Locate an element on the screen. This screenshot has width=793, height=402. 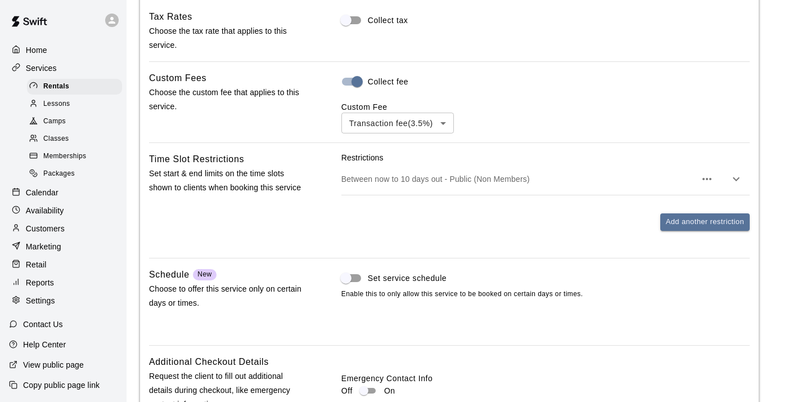
a: Lessons is located at coordinates (77, 104).